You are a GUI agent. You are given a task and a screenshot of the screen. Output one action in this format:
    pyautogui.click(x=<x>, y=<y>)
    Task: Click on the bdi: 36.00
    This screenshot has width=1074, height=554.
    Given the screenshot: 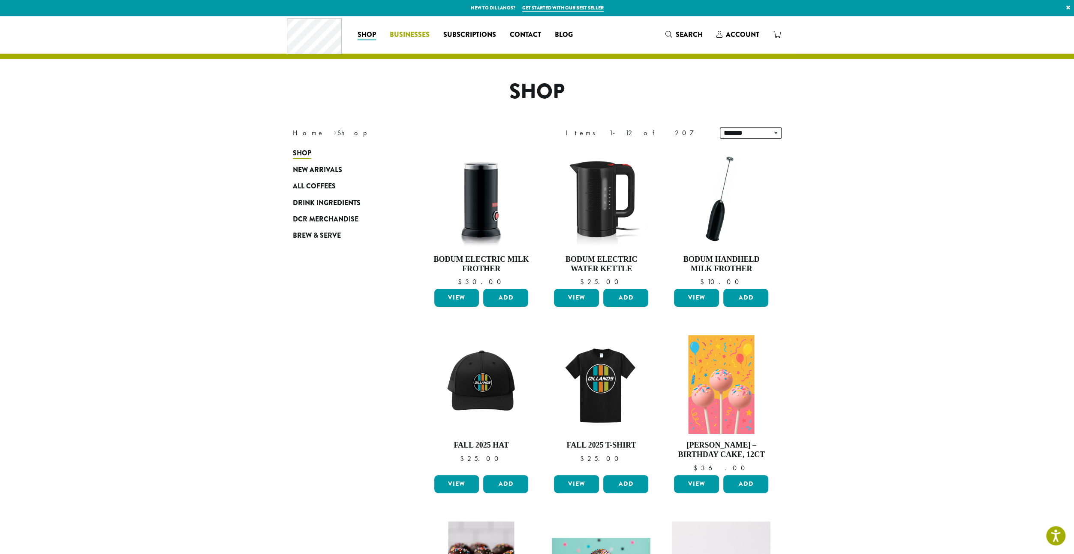 What is the action you would take?
    pyautogui.click(x=721, y=467)
    